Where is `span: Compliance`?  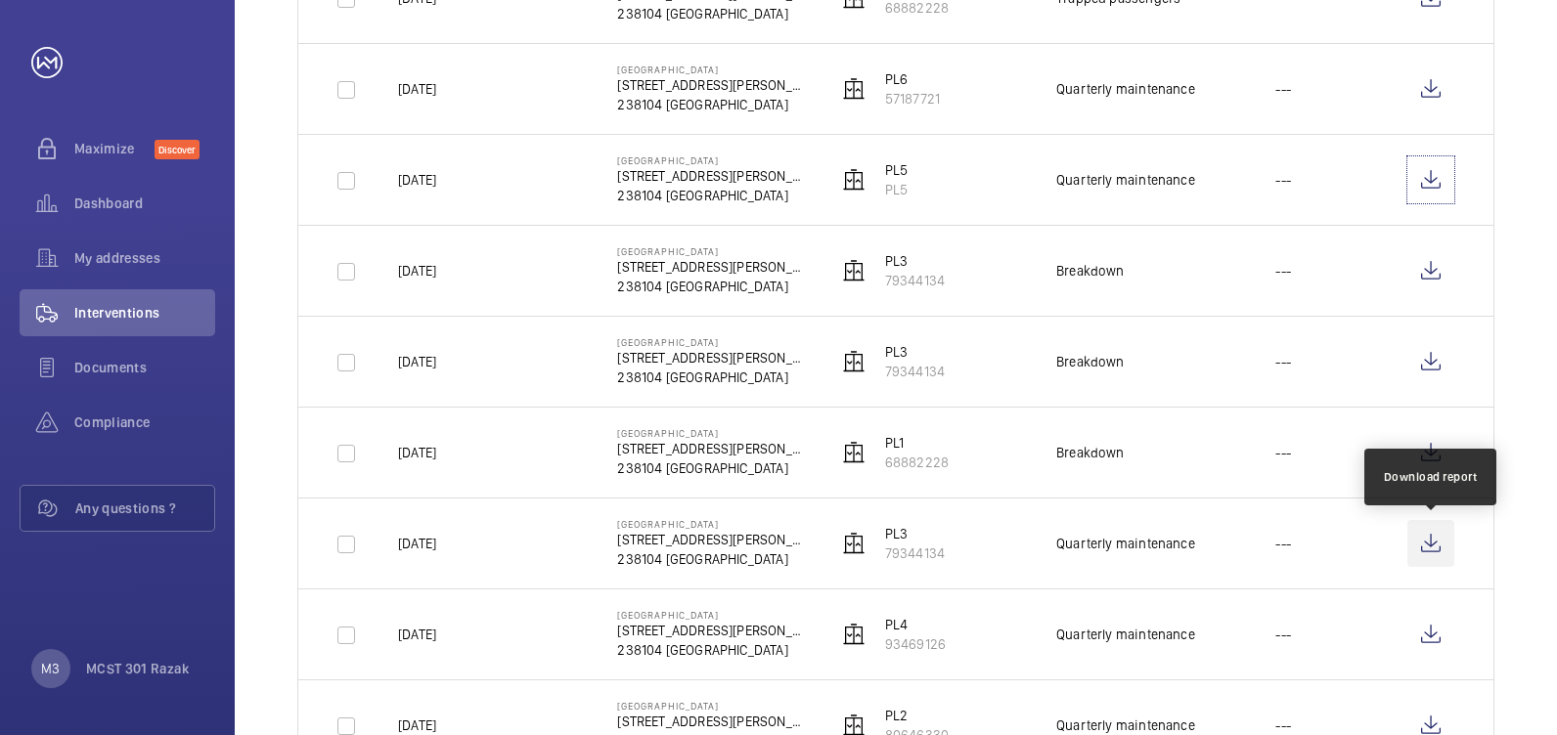
span: Compliance is located at coordinates (145, 422).